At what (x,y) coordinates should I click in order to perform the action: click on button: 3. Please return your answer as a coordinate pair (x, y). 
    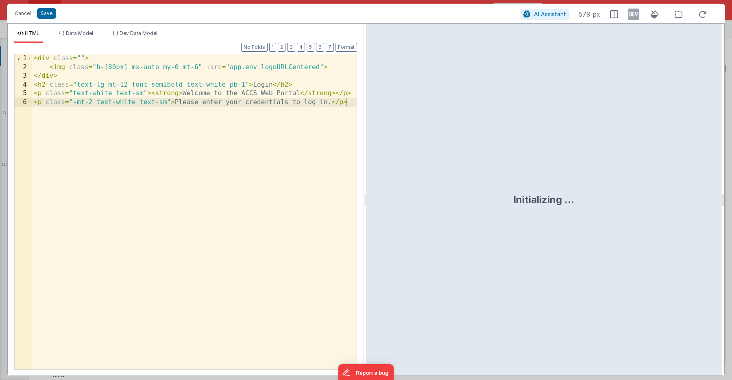
    Looking at the image, I should click on (291, 47).